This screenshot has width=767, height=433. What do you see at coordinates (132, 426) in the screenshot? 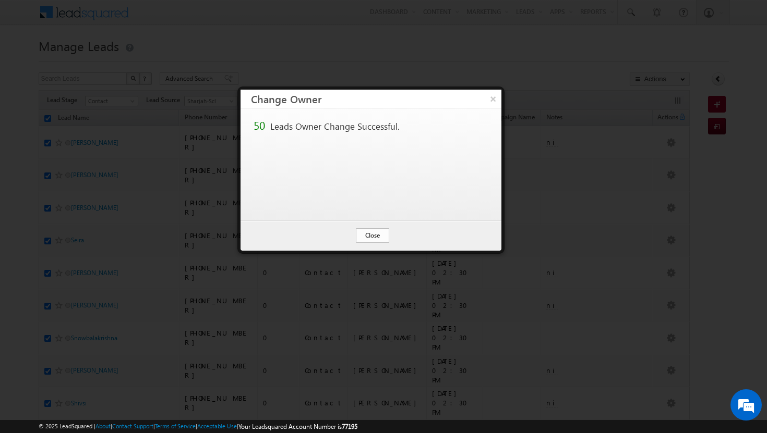
I see `a: Contact Support` at bounding box center [132, 426].